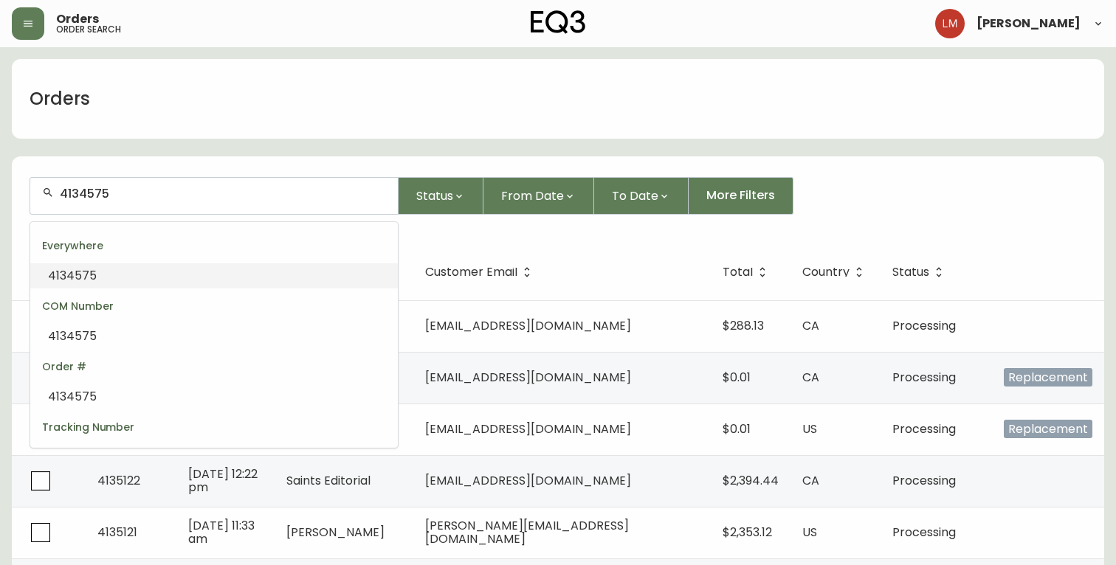 This screenshot has width=1116, height=565. I want to click on span: Saints Editorial, so click(328, 481).